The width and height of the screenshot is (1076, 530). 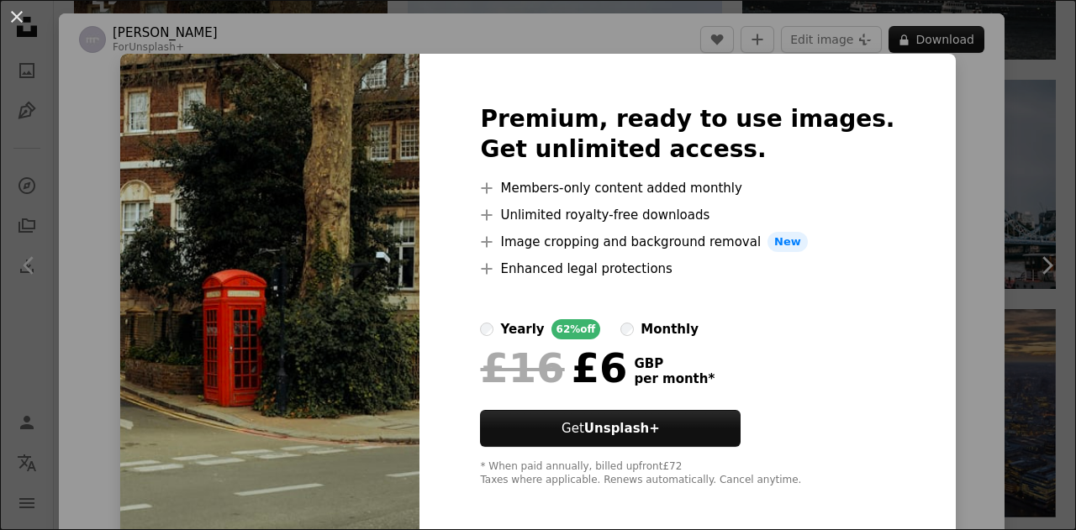 I want to click on input: yearly62%off, so click(x=487, y=329).